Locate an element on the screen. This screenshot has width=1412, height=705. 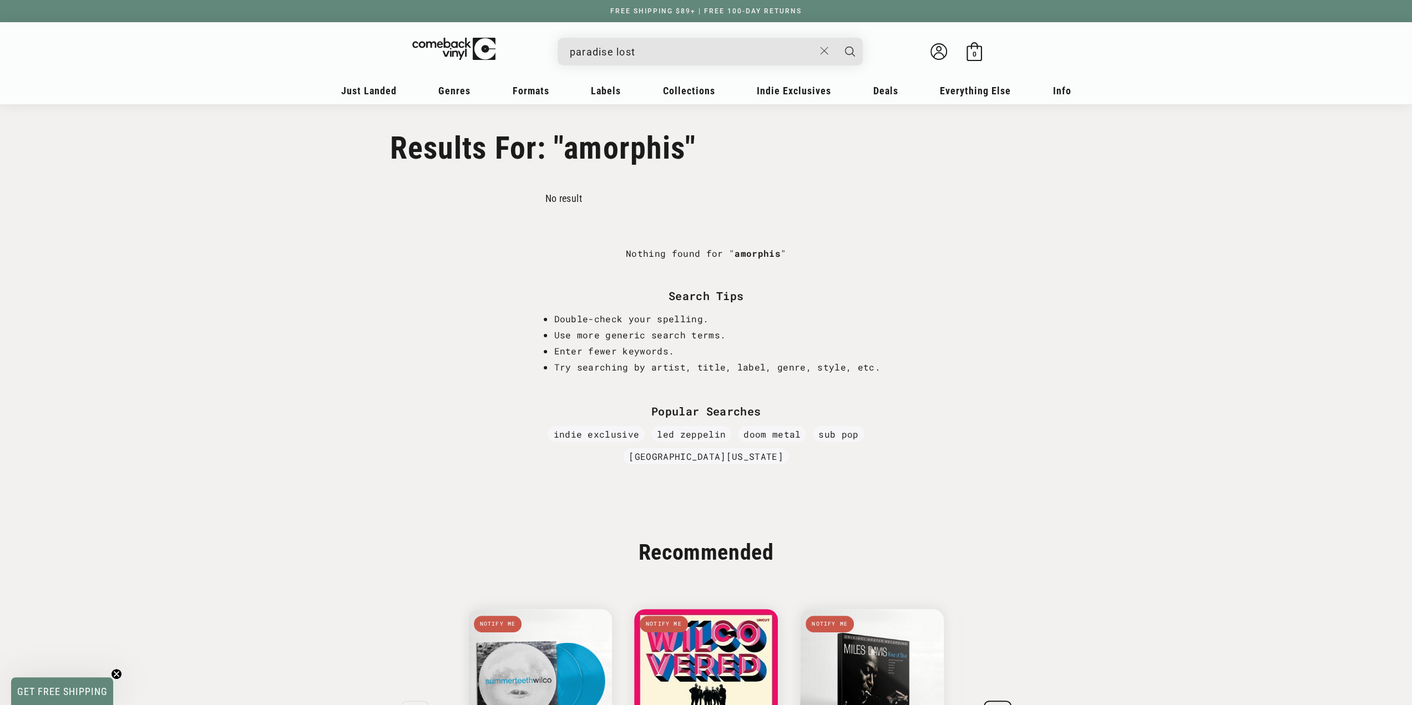
li: Double-check your spelling. is located at coordinates (717, 319).